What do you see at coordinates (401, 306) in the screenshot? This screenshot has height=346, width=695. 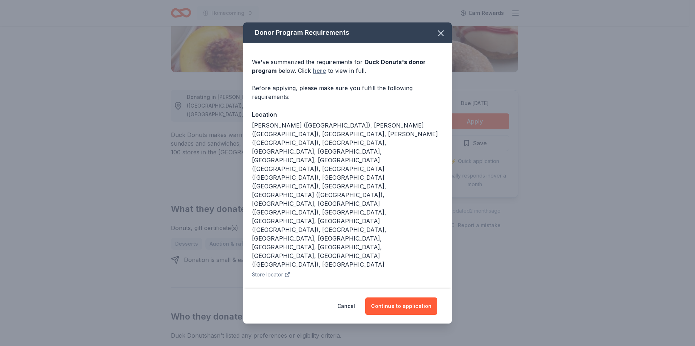 I see `button: Continue to application` at bounding box center [401, 306].